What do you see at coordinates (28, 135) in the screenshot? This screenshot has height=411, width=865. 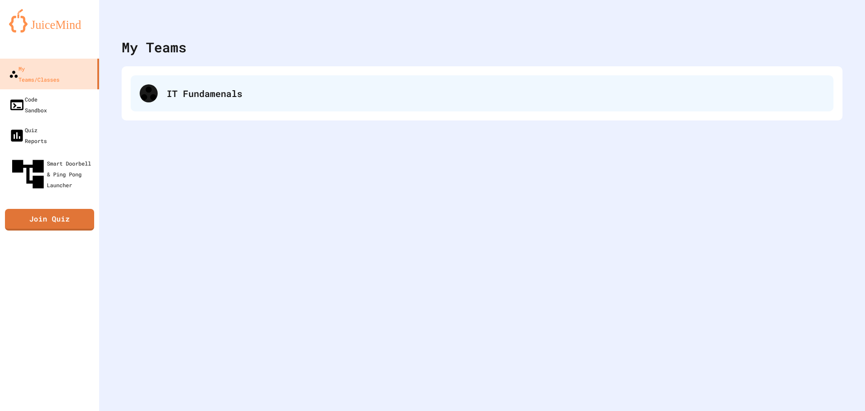 I see `div: Quiz Reports` at bounding box center [28, 135].